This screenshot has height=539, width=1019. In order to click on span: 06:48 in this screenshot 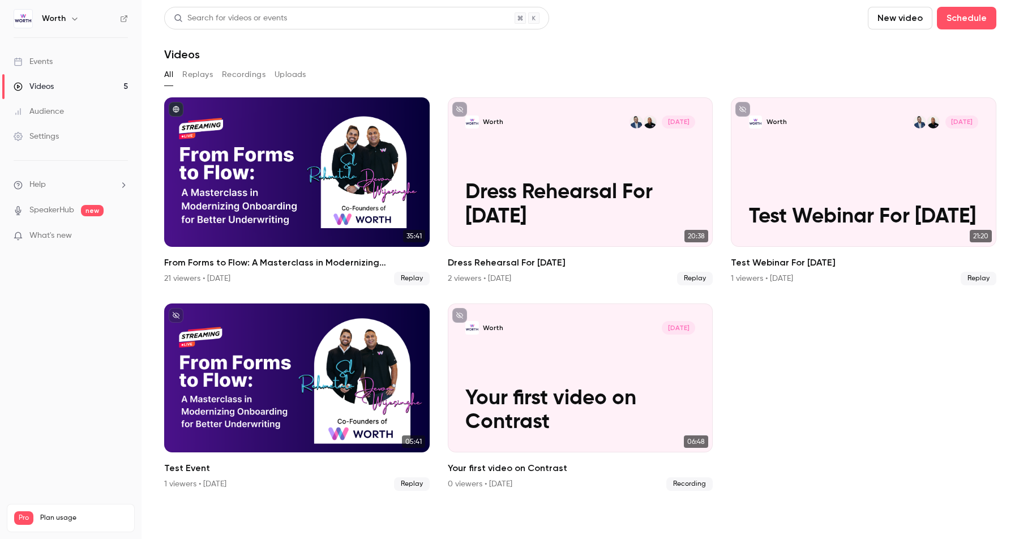, I will do `click(696, 442)`.